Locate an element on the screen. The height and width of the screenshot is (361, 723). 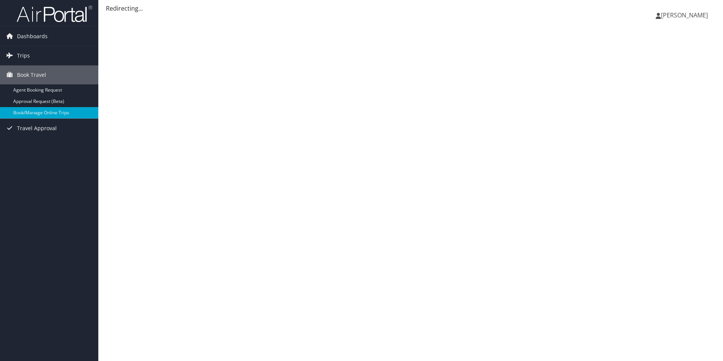
img: airportal-logo.png is located at coordinates (54, 14).